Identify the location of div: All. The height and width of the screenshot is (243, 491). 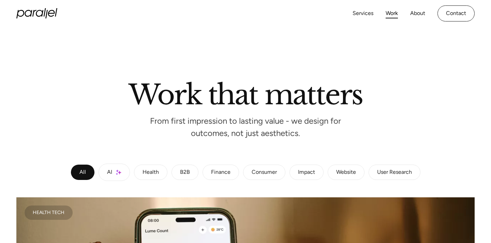
(82, 172).